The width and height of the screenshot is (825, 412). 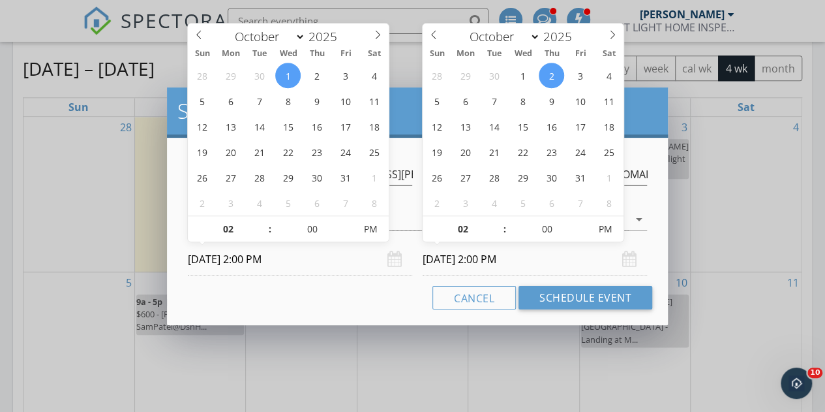 I want to click on span: November 6, 2025, so click(x=316, y=202).